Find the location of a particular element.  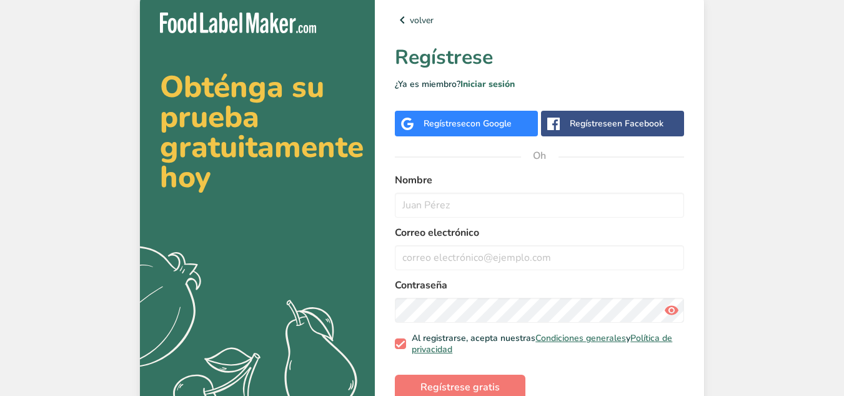

font: volver is located at coordinates (422, 20).